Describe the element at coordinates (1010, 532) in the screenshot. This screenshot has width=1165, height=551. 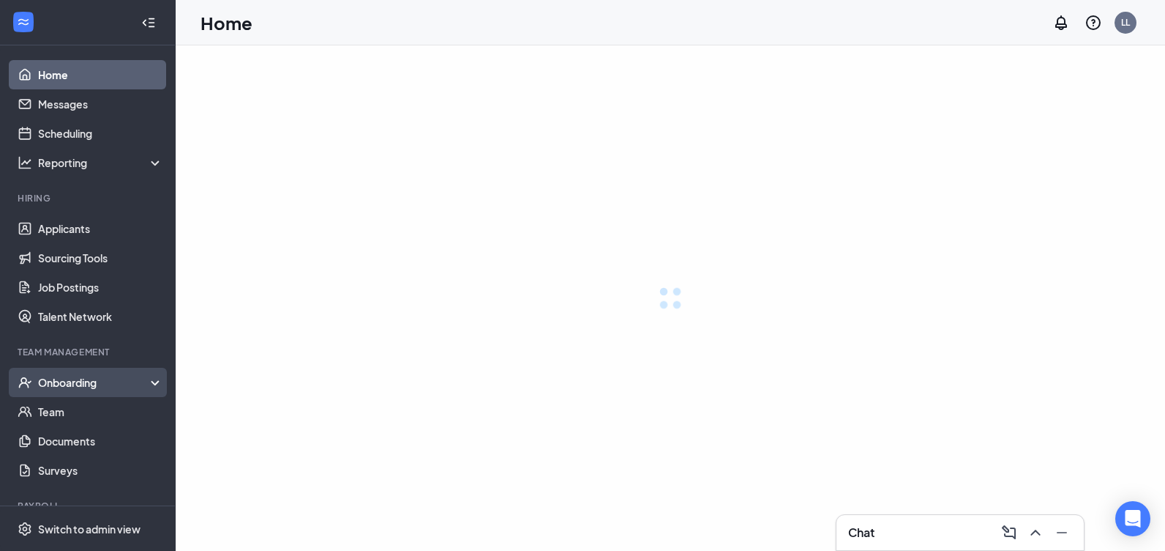
I see `svg: ComposeMessage` at that location.